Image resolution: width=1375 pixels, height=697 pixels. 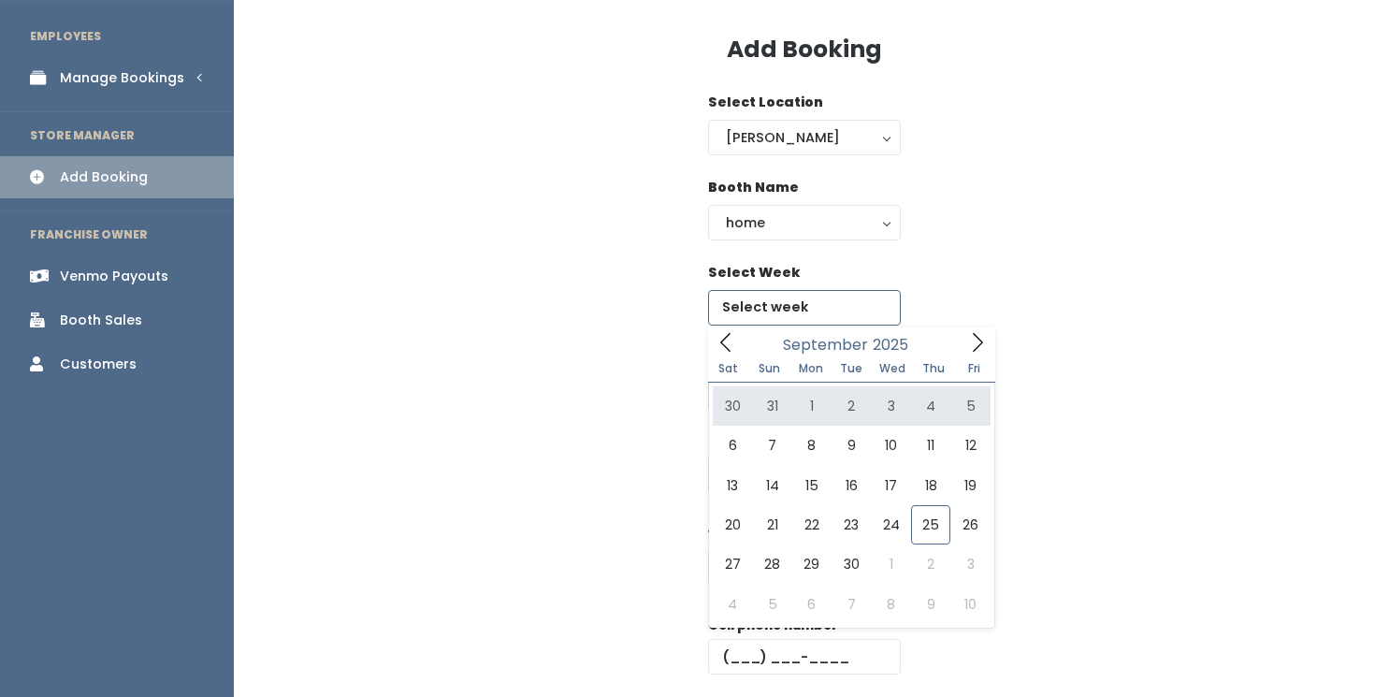 What do you see at coordinates (812, 525) in the screenshot?
I see `span: September 22, 2025` at bounding box center [812, 525].